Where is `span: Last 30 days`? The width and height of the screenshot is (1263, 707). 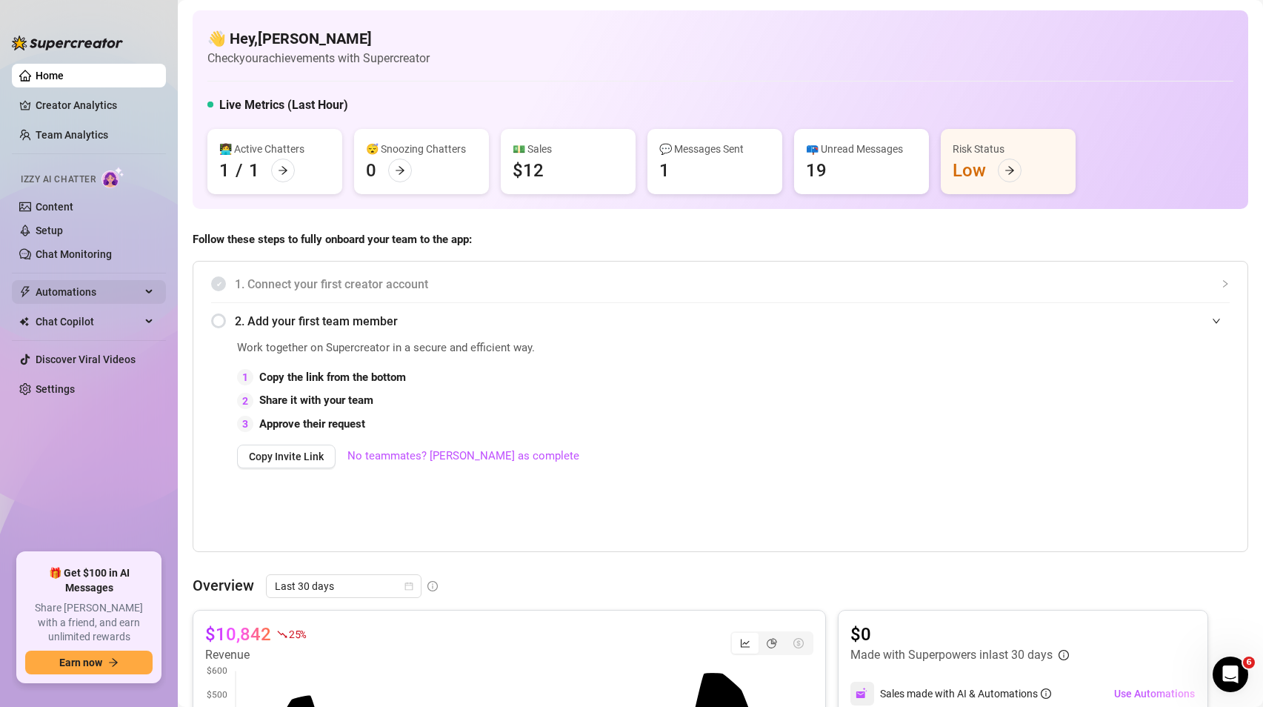 span: Last 30 days is located at coordinates (344, 586).